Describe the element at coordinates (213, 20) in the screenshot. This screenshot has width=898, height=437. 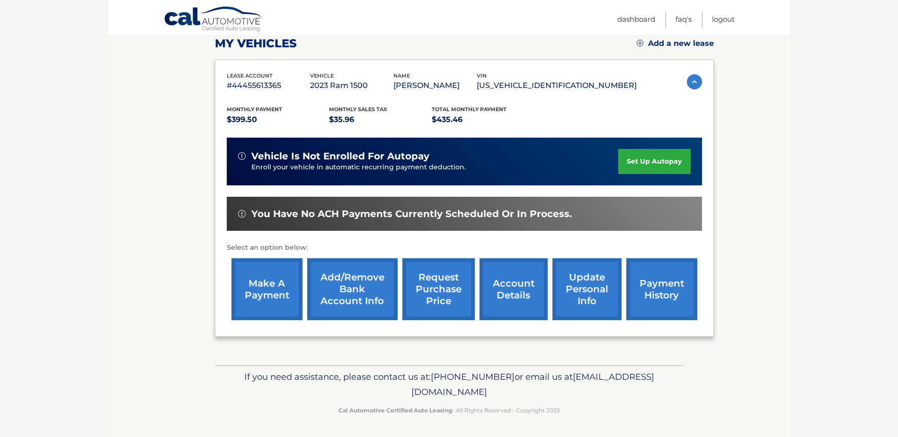
I see `a: Cal Automotive` at that location.